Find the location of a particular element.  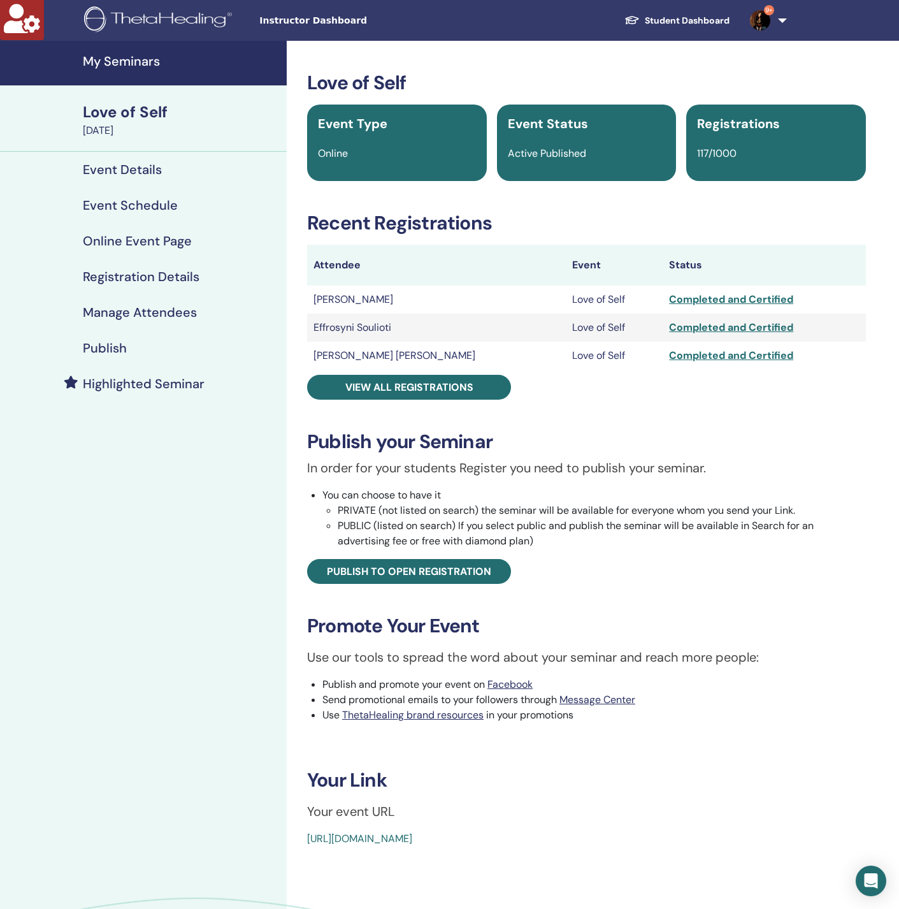

h4: Registration Details is located at coordinates (141, 277).